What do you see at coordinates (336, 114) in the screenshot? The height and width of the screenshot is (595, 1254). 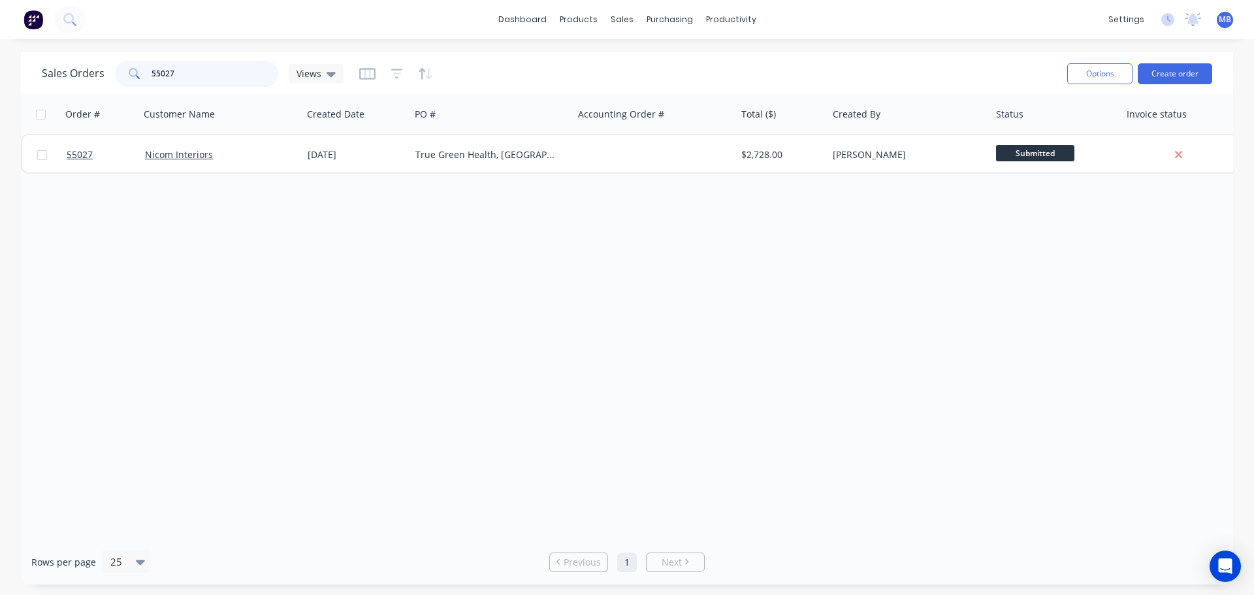 I see `div: Created Date` at bounding box center [336, 114].